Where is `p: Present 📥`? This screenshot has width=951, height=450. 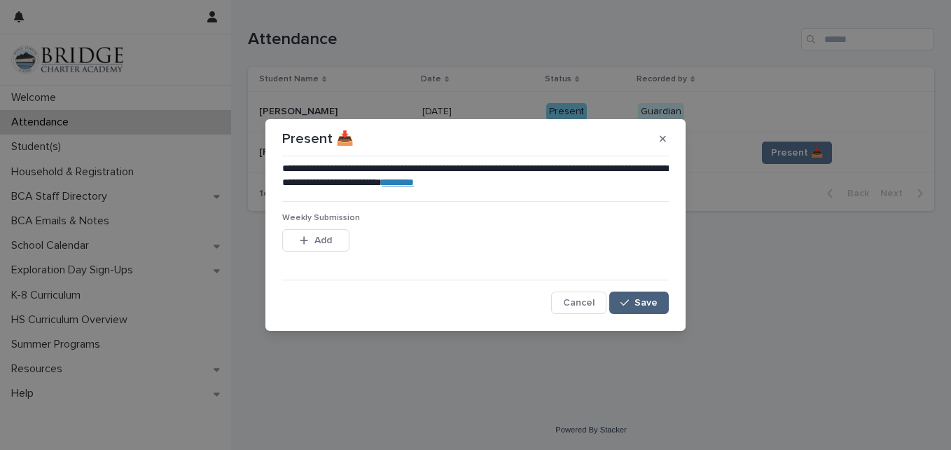
p: Present 📥 is located at coordinates (318, 139).